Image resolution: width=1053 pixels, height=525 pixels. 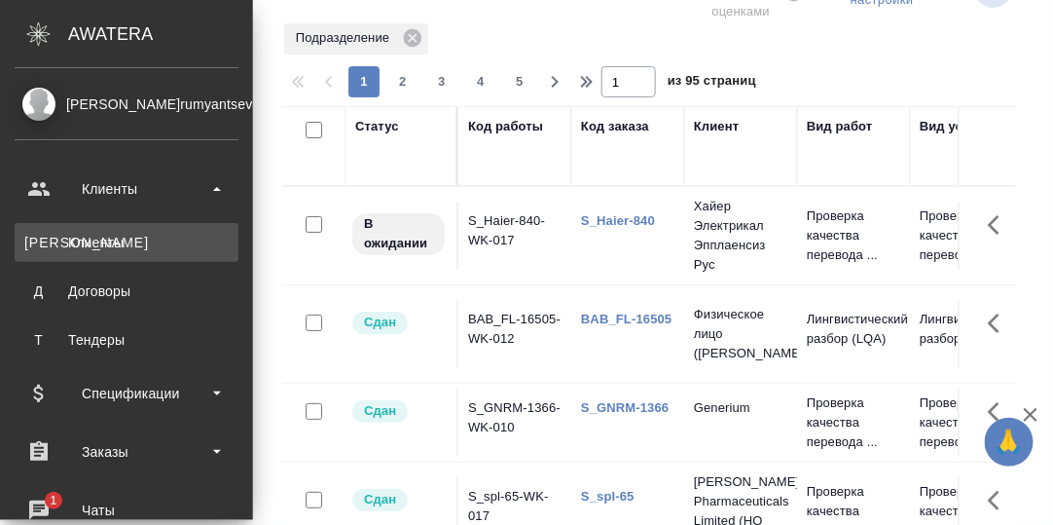 What do you see at coordinates (741, 408) in the screenshot?
I see `p: Generium` at bounding box center [741, 408].